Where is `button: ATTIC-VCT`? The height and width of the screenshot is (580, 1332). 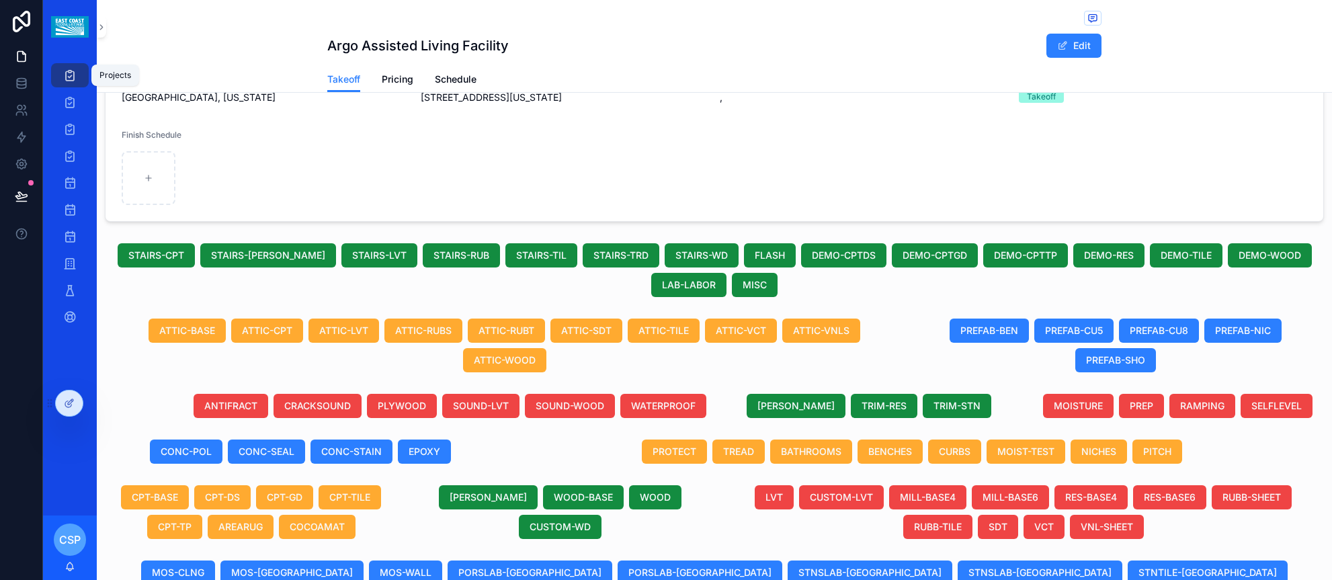 button: ATTIC-VCT is located at coordinates (741, 331).